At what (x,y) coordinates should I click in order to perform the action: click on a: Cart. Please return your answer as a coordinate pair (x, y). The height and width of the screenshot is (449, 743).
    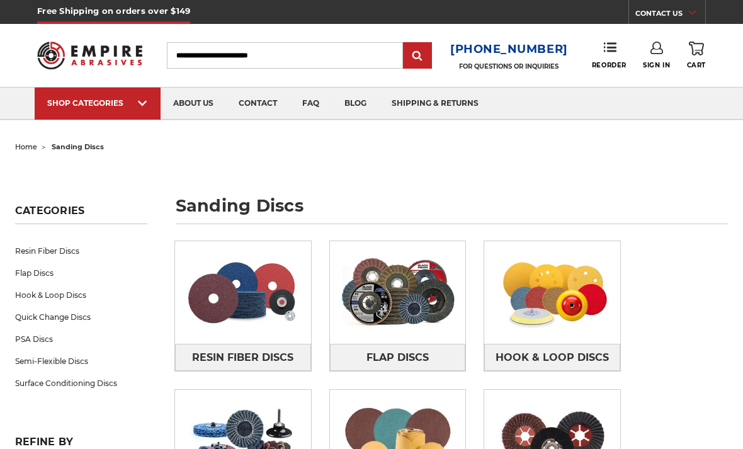
    Looking at the image, I should click on (696, 55).